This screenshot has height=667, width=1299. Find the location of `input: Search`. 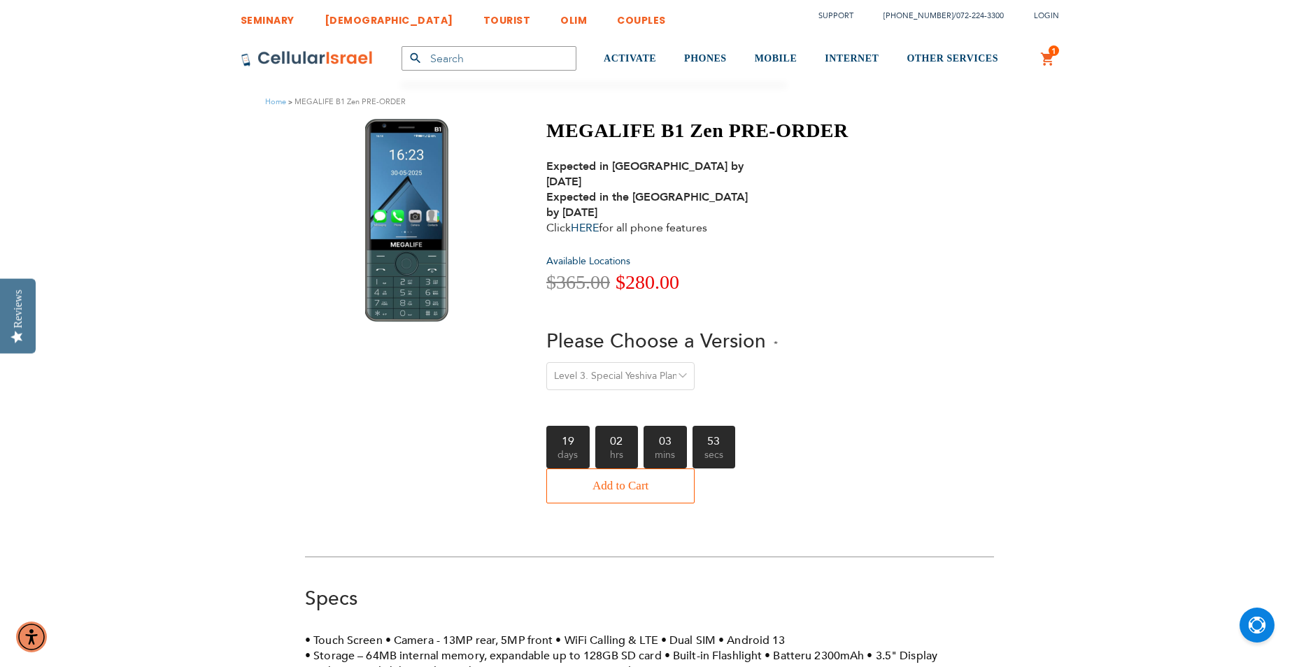

input: Search is located at coordinates (489, 58).